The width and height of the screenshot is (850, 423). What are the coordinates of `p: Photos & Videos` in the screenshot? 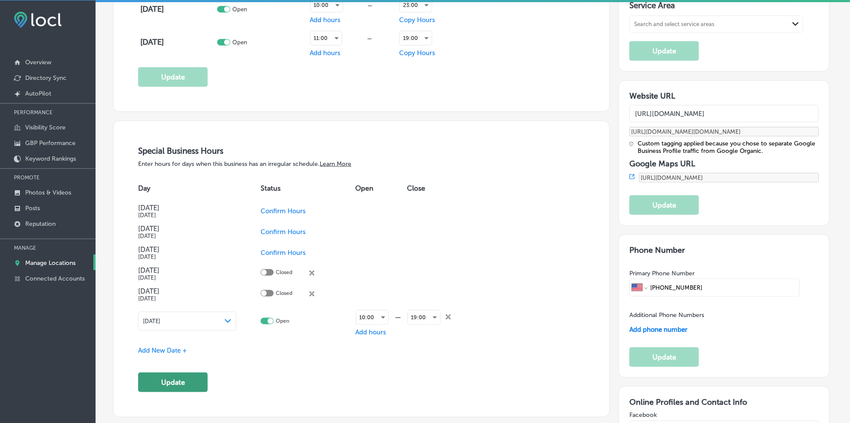 It's located at (48, 192).